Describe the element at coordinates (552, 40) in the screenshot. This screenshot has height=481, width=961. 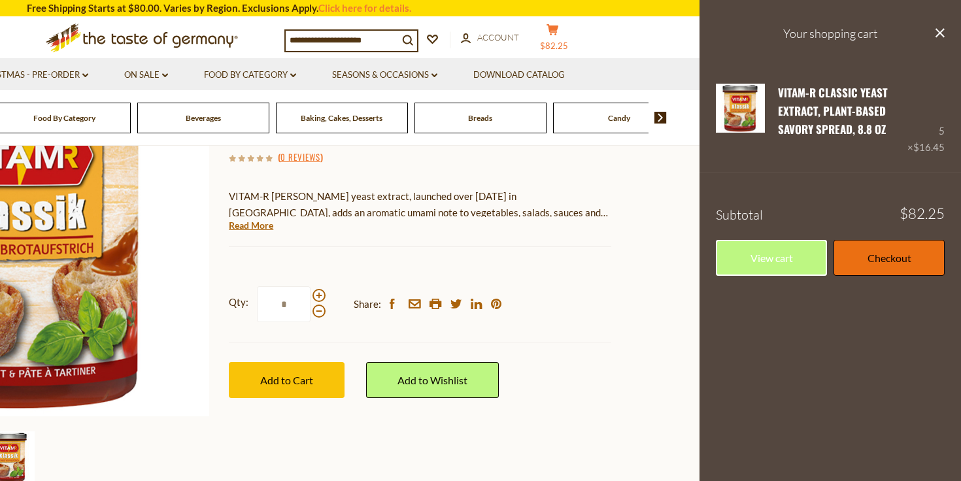
I see `button: $82.25` at that location.